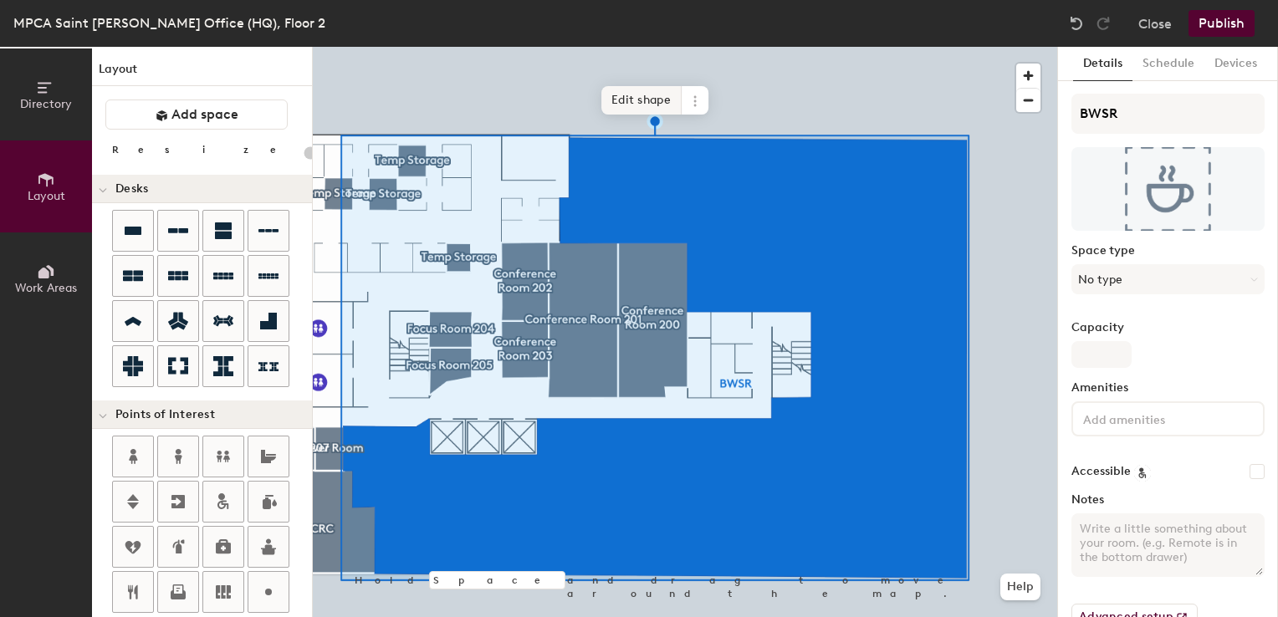 The height and width of the screenshot is (617, 1278). What do you see at coordinates (1168, 189) in the screenshot?
I see `img: The space named BWSR` at bounding box center [1168, 189].